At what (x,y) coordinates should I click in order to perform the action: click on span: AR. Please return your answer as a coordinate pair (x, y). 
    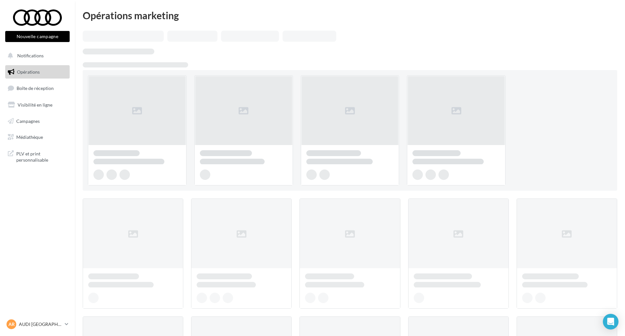
    Looking at the image, I should click on (11, 324).